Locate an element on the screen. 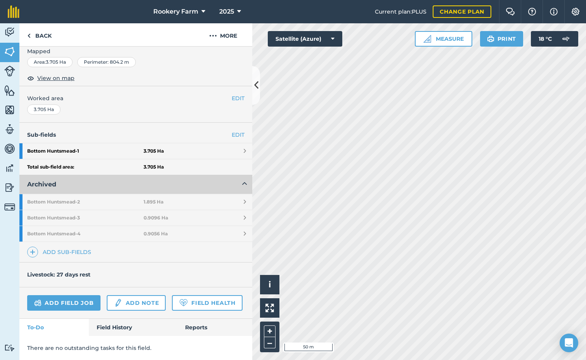  strong: Total sub-field area: is located at coordinates (85, 167).